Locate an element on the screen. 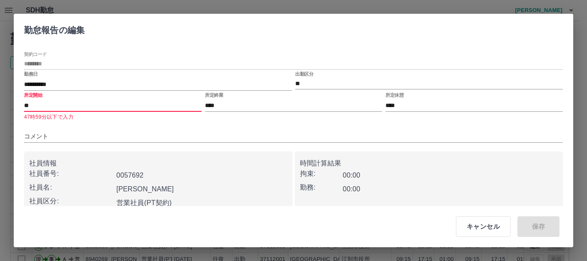  p: 社員名: is located at coordinates (71, 187).